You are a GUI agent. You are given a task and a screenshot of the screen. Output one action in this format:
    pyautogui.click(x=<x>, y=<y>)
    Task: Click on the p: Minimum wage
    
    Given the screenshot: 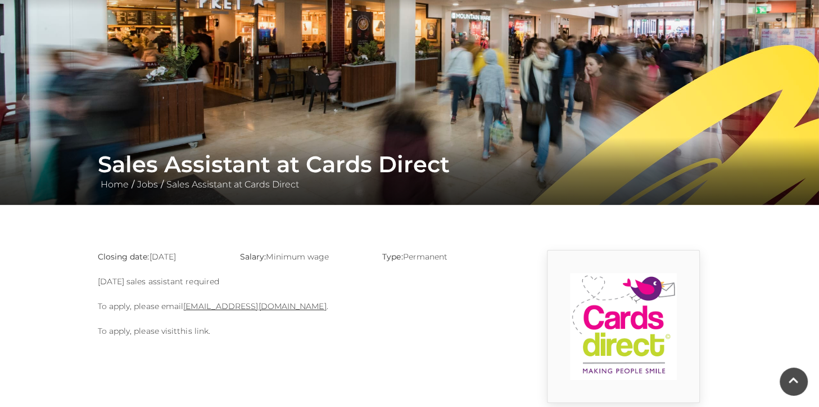 What is the action you would take?
    pyautogui.click(x=303, y=256)
    